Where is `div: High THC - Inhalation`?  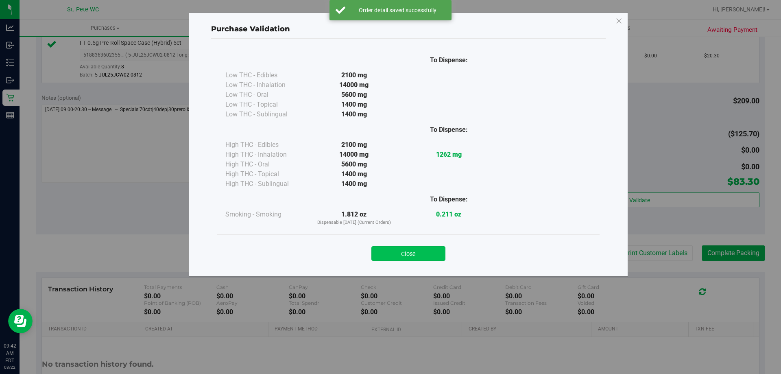 div: High THC - Inhalation is located at coordinates (266, 155).